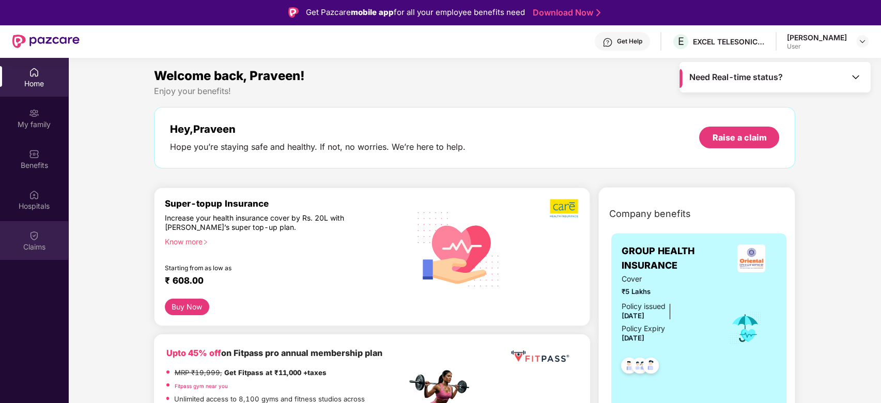  What do you see at coordinates (735, 77) in the screenshot?
I see `span: Need Real-time status?` at bounding box center [735, 77].